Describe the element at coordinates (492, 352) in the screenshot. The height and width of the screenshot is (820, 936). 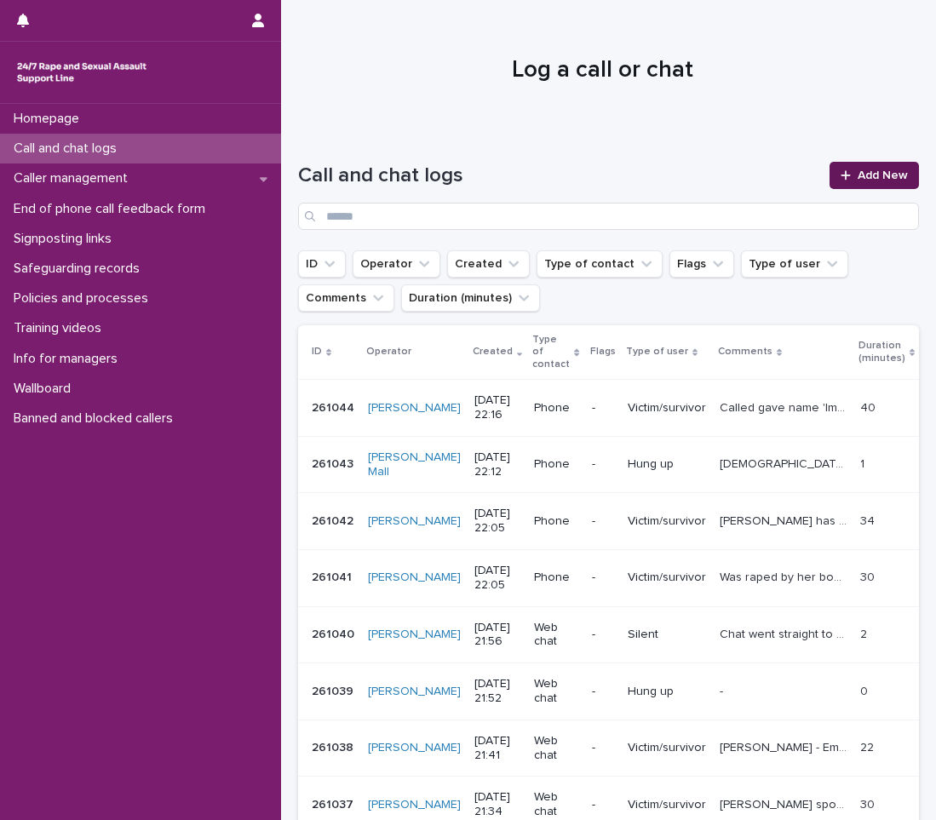
I see `p: Created` at that location.